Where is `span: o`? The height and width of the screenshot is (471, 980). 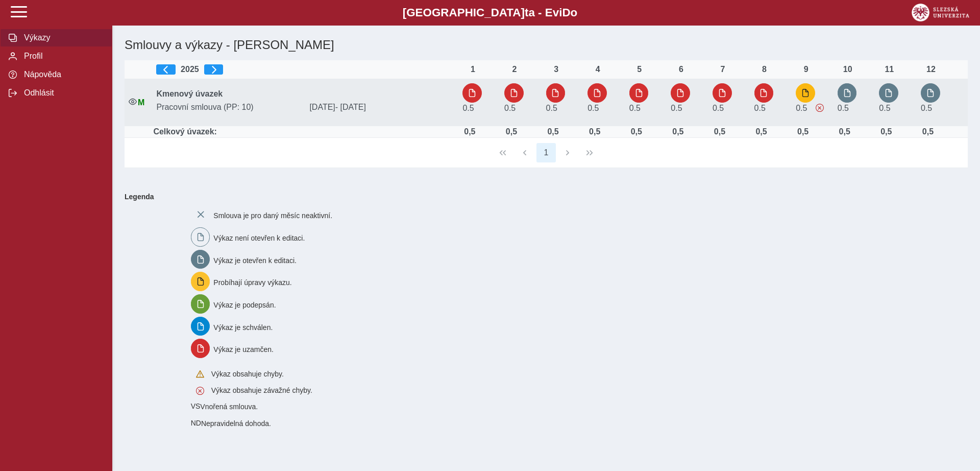
span: o is located at coordinates (574, 12).